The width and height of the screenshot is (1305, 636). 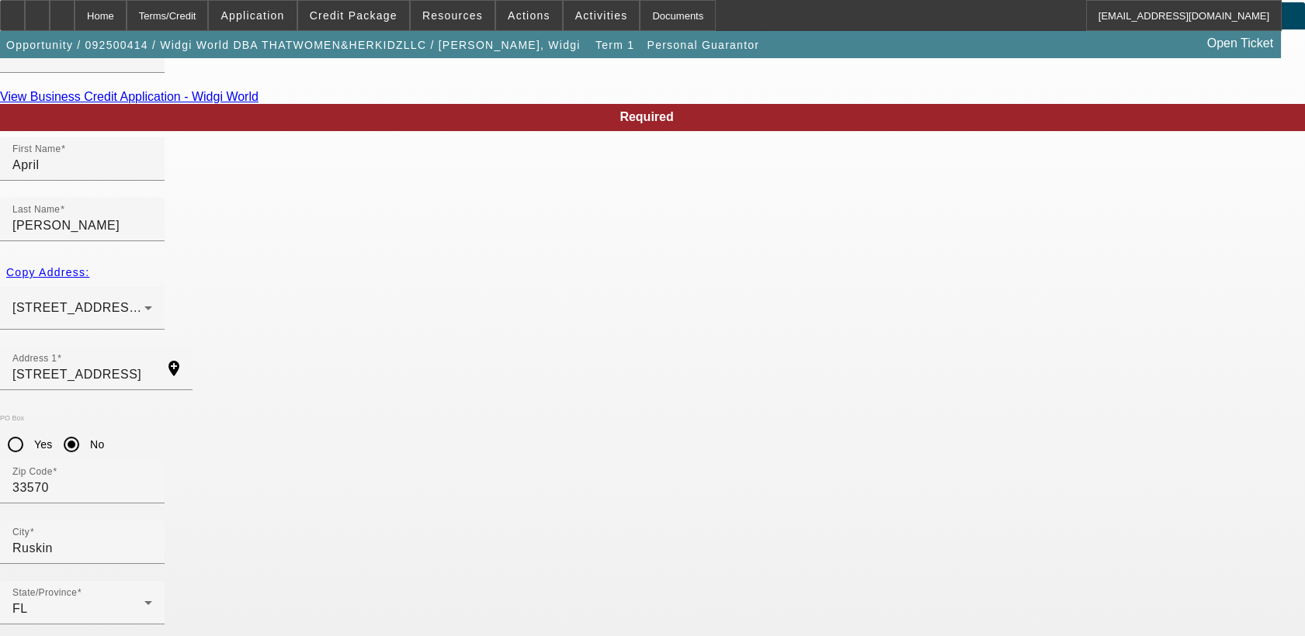 What do you see at coordinates (44, 593) in the screenshot?
I see `mat-label: State/Province` at bounding box center [44, 593].